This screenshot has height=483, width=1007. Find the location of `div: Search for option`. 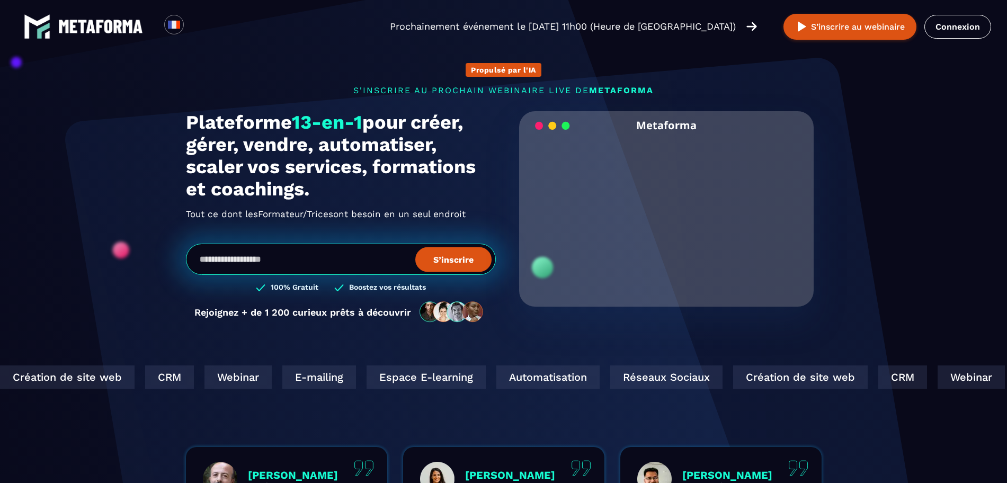

div: Search for option is located at coordinates (196, 26).